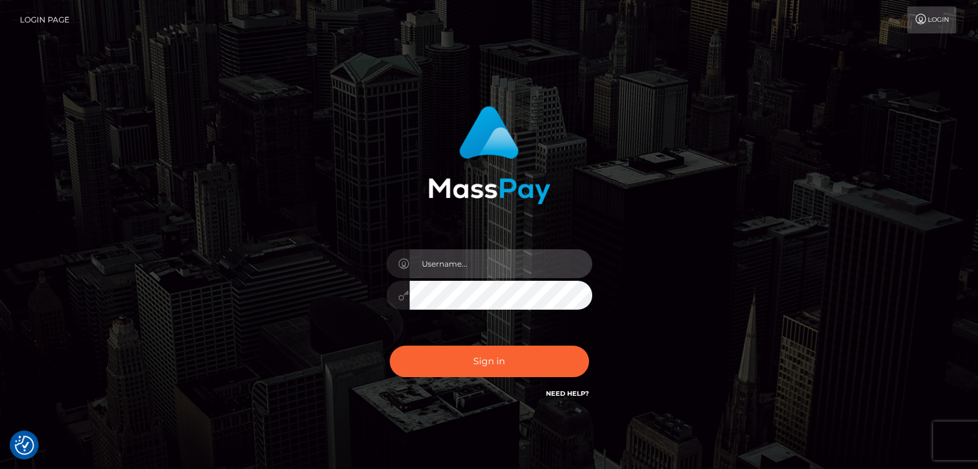 The height and width of the screenshot is (469, 978). What do you see at coordinates (24, 446) in the screenshot?
I see `button: Consent Preferences` at bounding box center [24, 446].